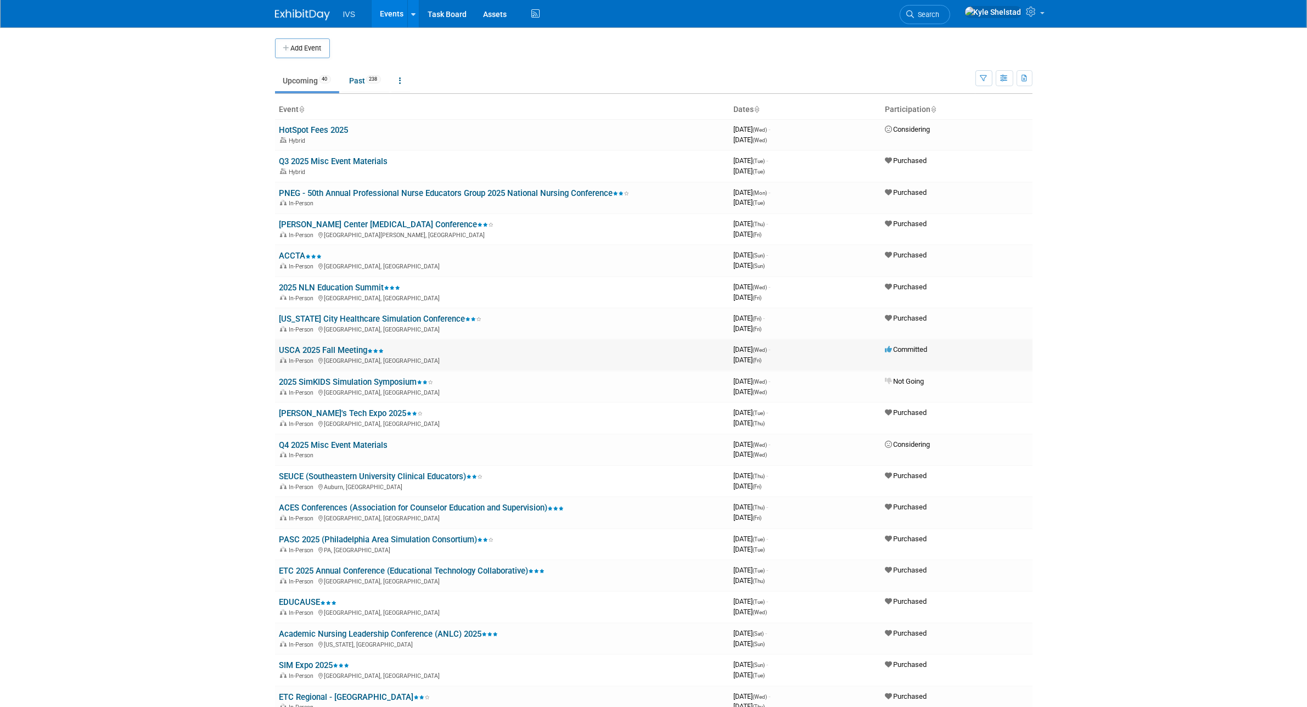  Describe the element at coordinates (805, 110) in the screenshot. I see `th: Dates` at that location.